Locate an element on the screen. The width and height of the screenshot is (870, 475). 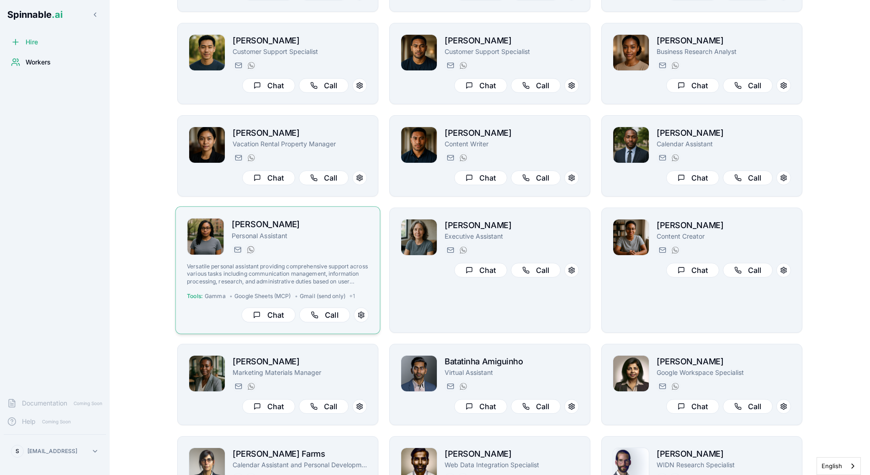
img: Oscar Lee is located at coordinates (207, 53).